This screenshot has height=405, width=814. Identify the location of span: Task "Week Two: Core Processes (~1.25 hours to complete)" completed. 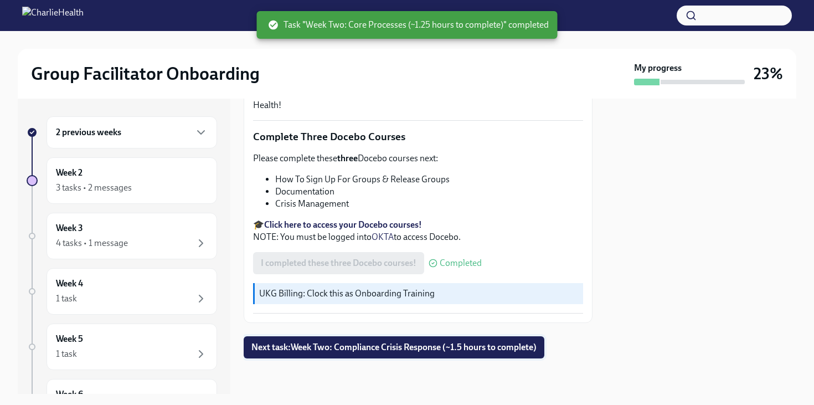
(408, 25).